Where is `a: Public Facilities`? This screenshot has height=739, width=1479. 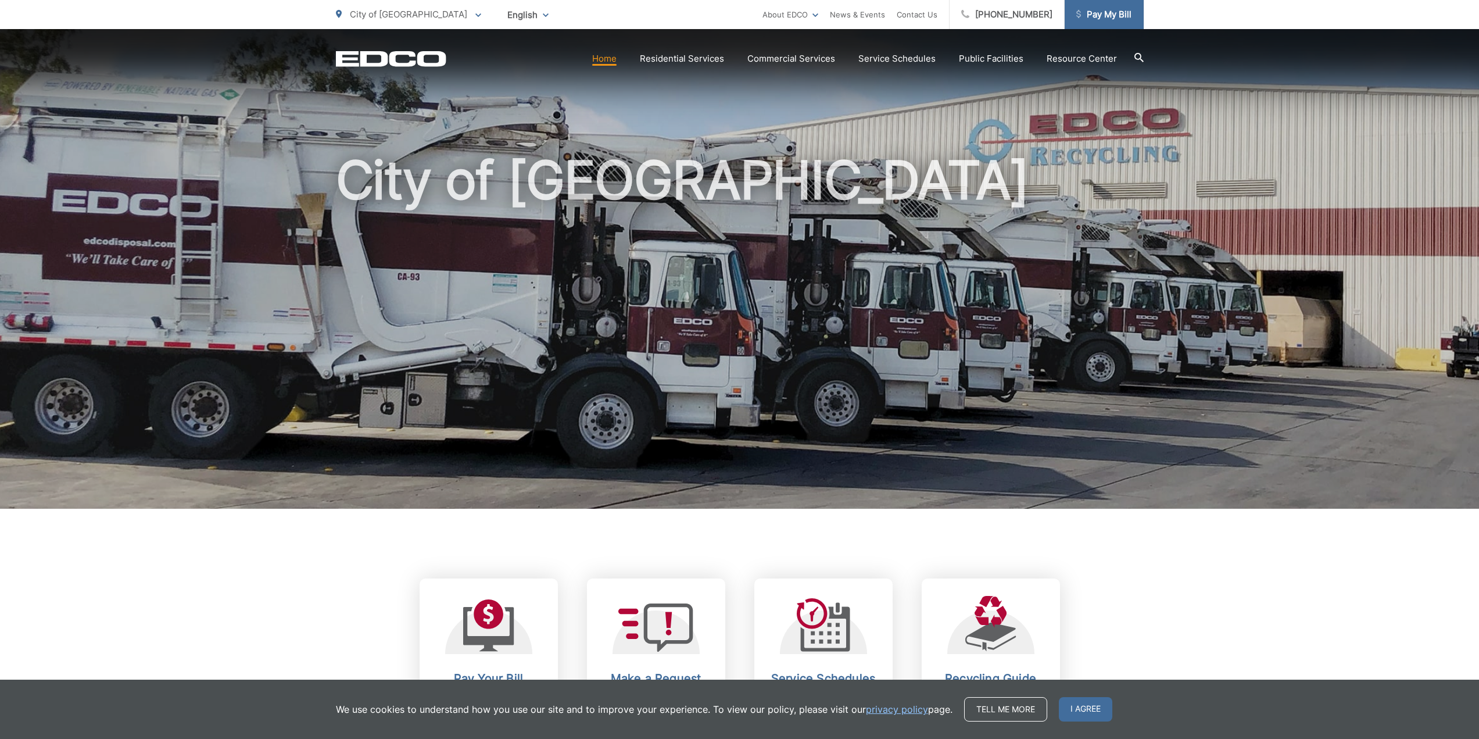
a: Public Facilities is located at coordinates (991, 59).